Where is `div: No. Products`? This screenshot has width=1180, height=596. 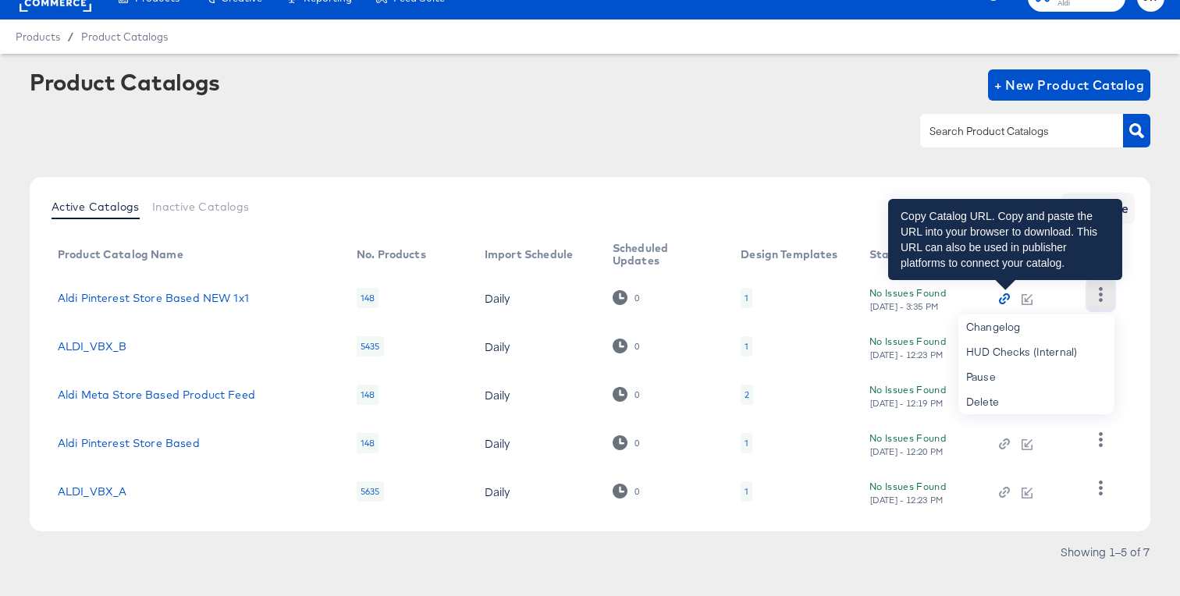
div: No. Products is located at coordinates (391, 254).